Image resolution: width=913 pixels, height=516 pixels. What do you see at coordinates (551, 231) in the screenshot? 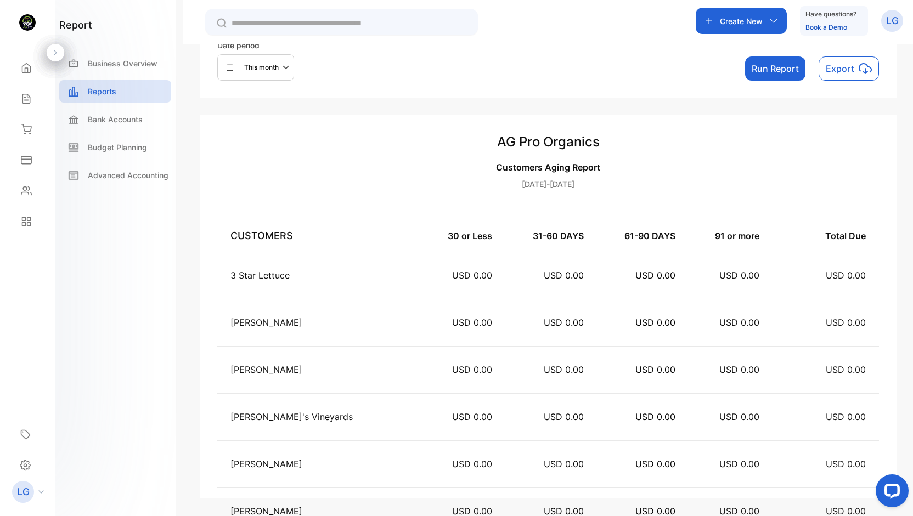
I see `td: 31-60 DAYS` at bounding box center [551, 231].